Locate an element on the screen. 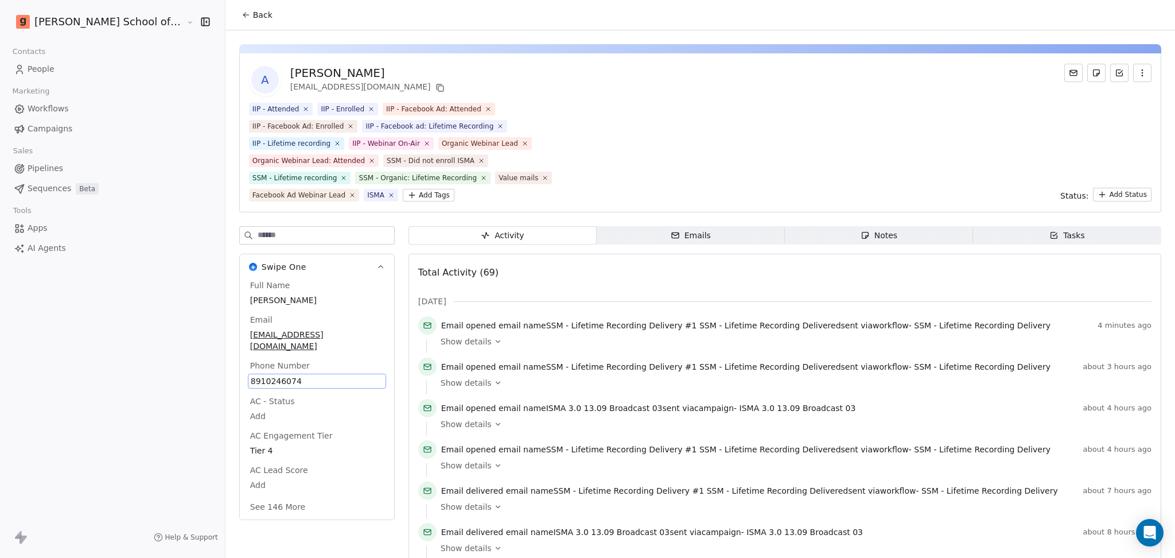 This screenshot has height=558, width=1175. span: AC Lead Score is located at coordinates (279, 470).